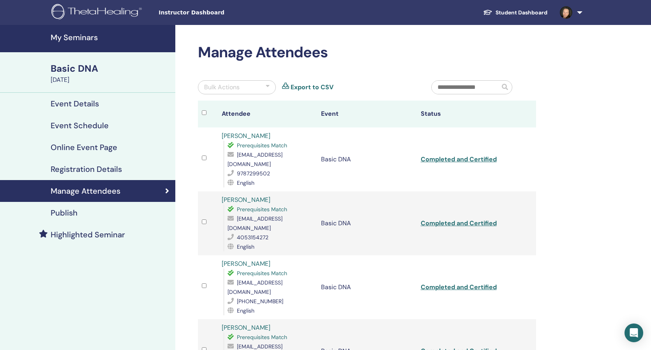 The height and width of the screenshot is (350, 651). Describe the element at coordinates (84, 147) in the screenshot. I see `h4: Online Event Page` at that location.